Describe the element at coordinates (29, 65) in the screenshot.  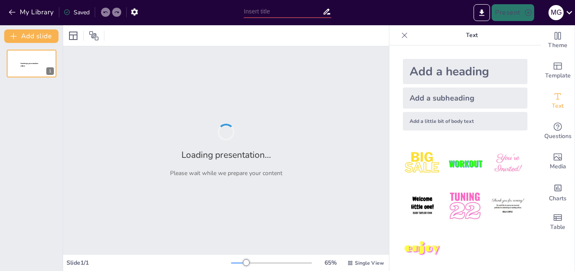
I see `span: Sendsteps presentation editor` at that location.